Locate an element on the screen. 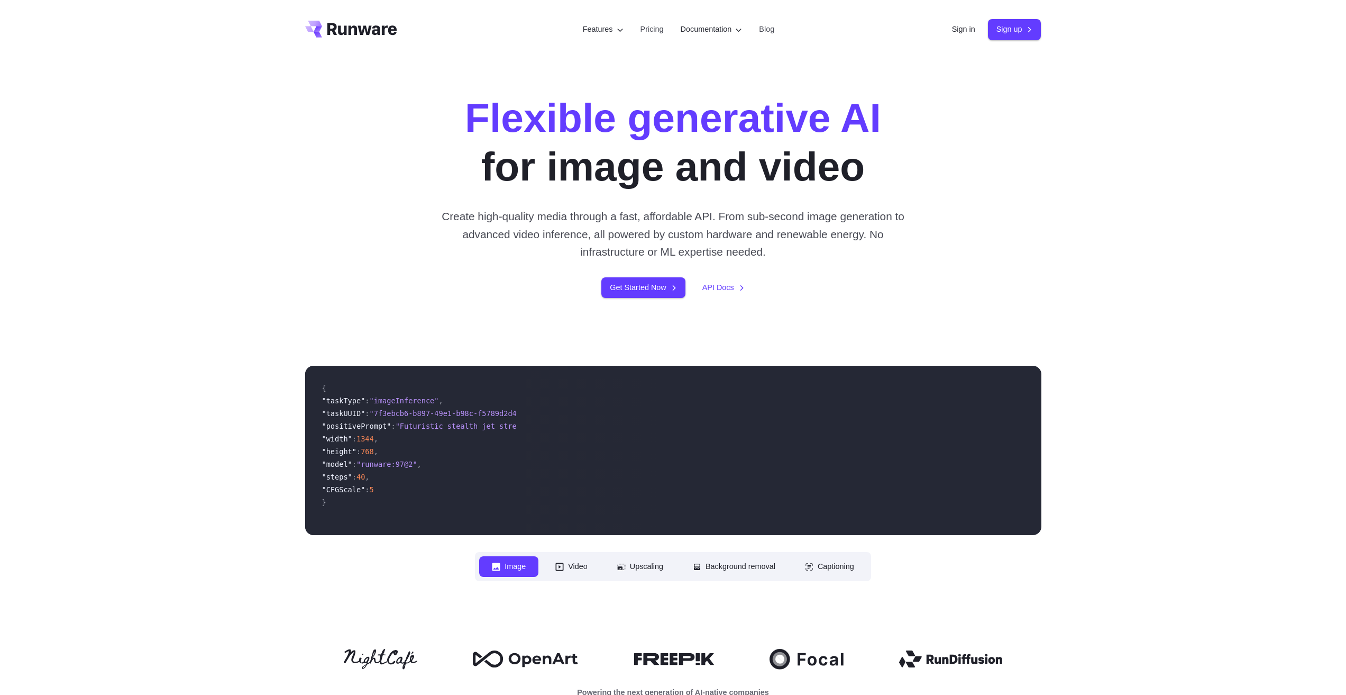  span: "CFGScale" is located at coordinates (344, 489).